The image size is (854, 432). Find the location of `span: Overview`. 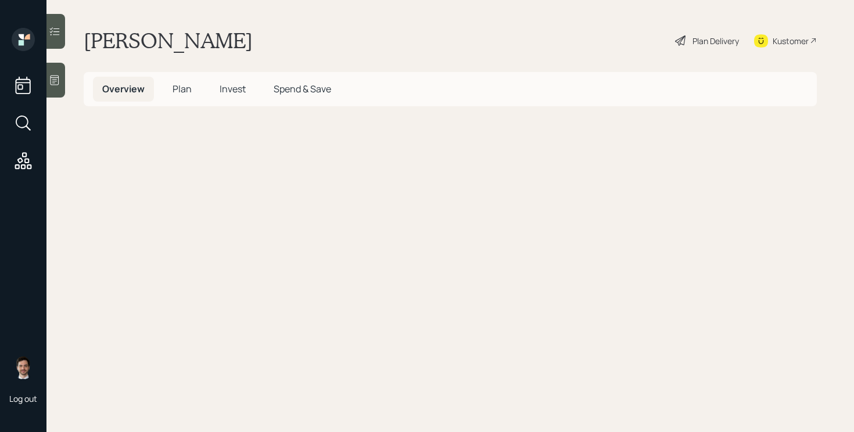

span: Overview is located at coordinates (123, 89).